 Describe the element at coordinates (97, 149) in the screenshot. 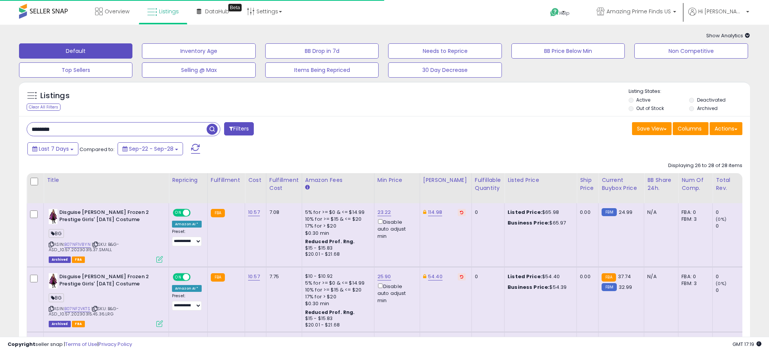

I see `span: Compared to:` at that location.